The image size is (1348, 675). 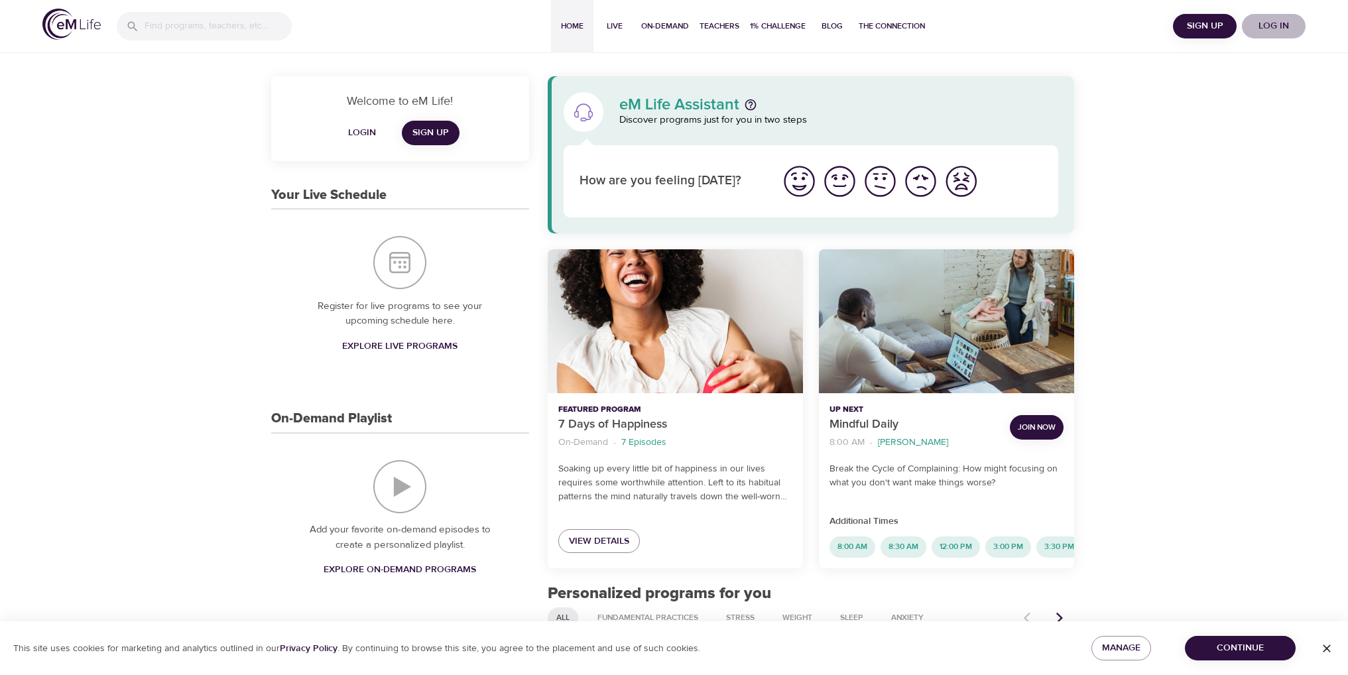 What do you see at coordinates (308, 648) in the screenshot?
I see `b: Privacy Policy` at bounding box center [308, 648].